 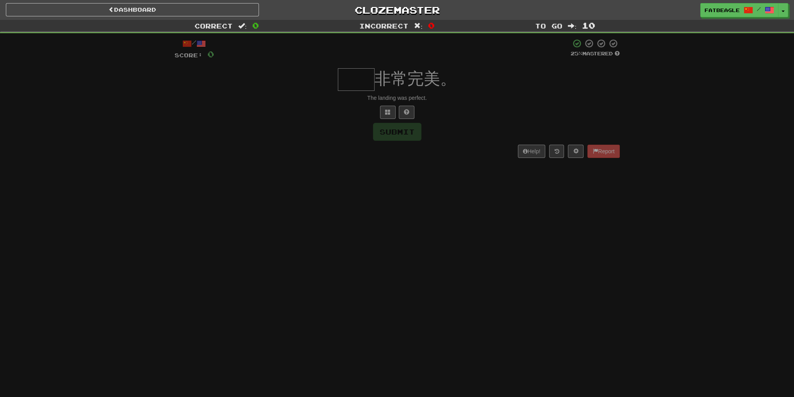 I want to click on span: 10, so click(x=588, y=25).